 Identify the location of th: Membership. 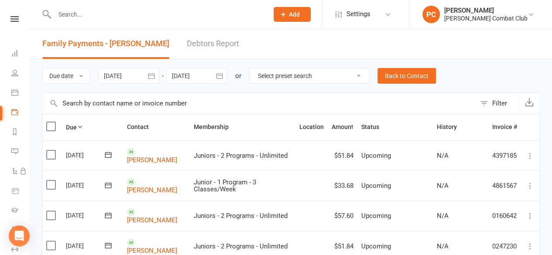
(242, 127).